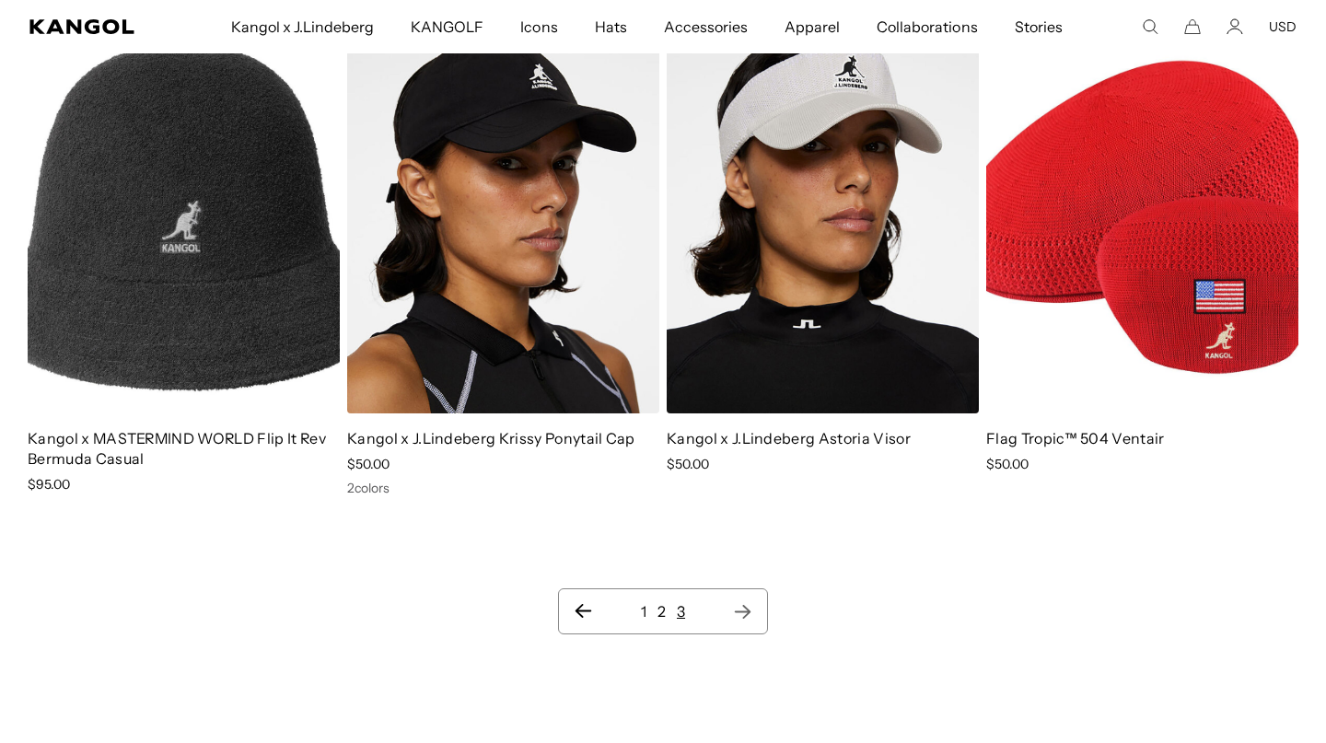 This screenshot has width=1326, height=743. Describe the element at coordinates (788, 438) in the screenshot. I see `a: Kangol x J.Lindeberg Astoria Visor` at that location.